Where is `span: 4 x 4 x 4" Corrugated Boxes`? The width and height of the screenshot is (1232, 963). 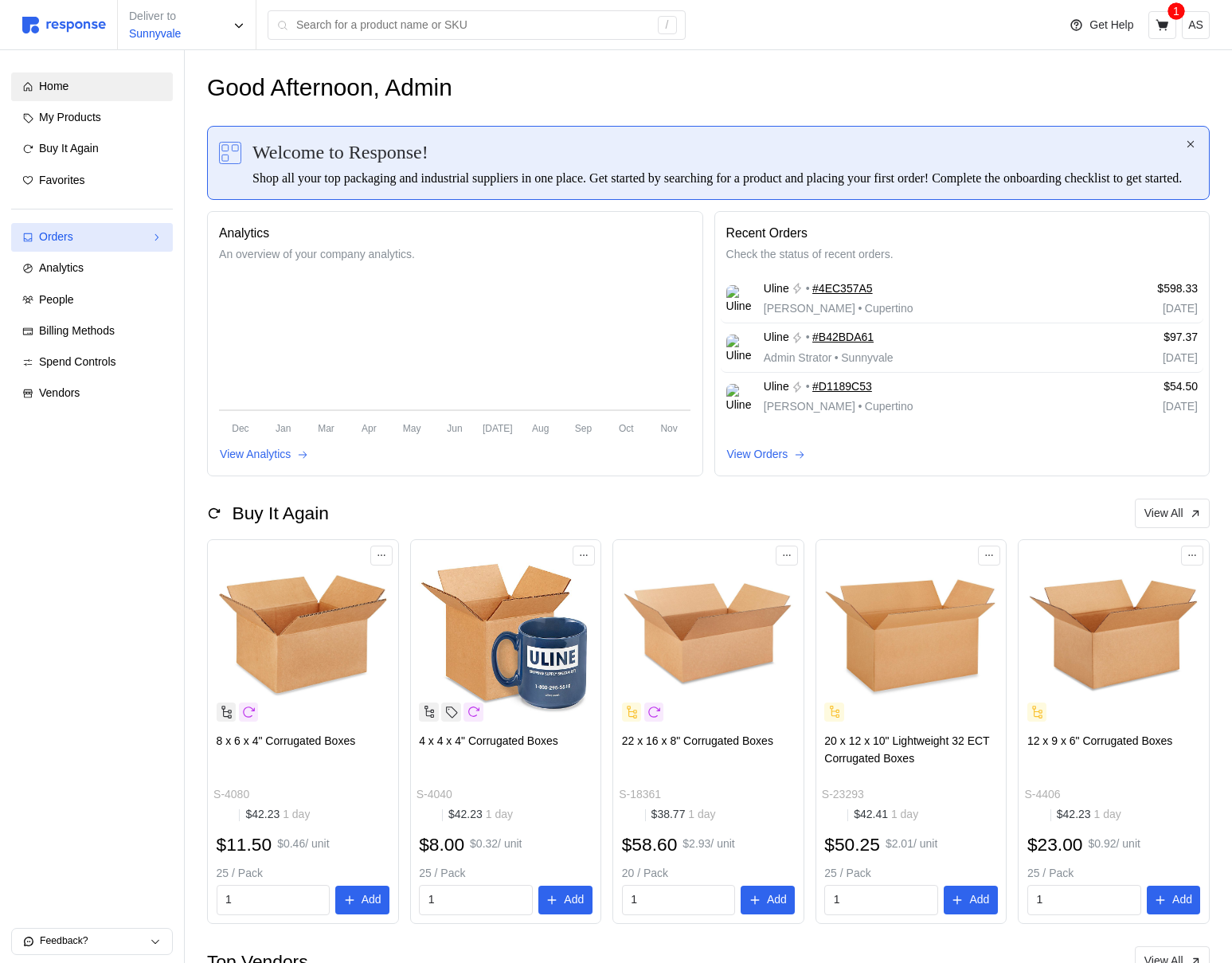 span: 4 x 4 x 4" Corrugated Boxes is located at coordinates (488, 740).